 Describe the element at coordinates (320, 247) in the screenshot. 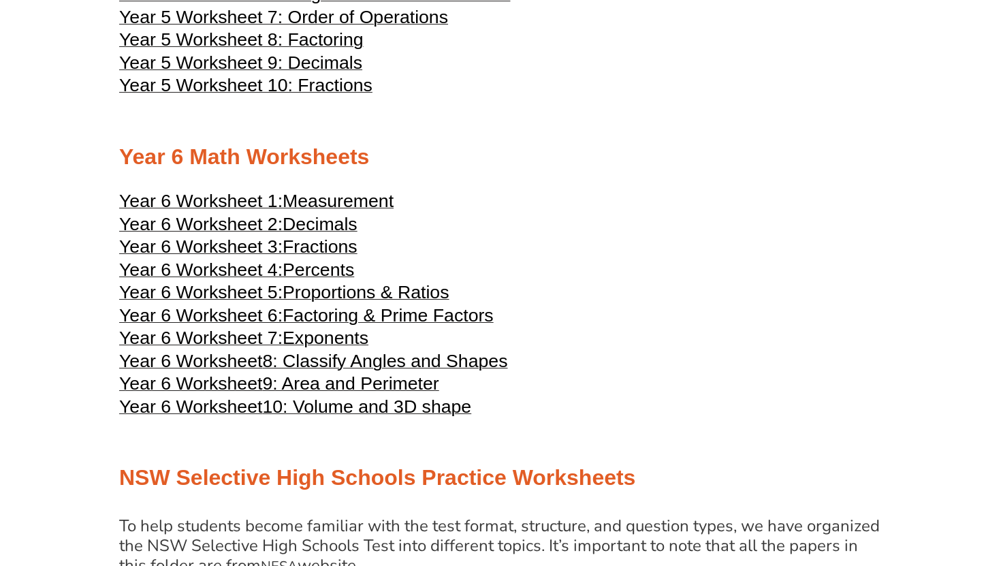

I see `span: Fractions` at that location.